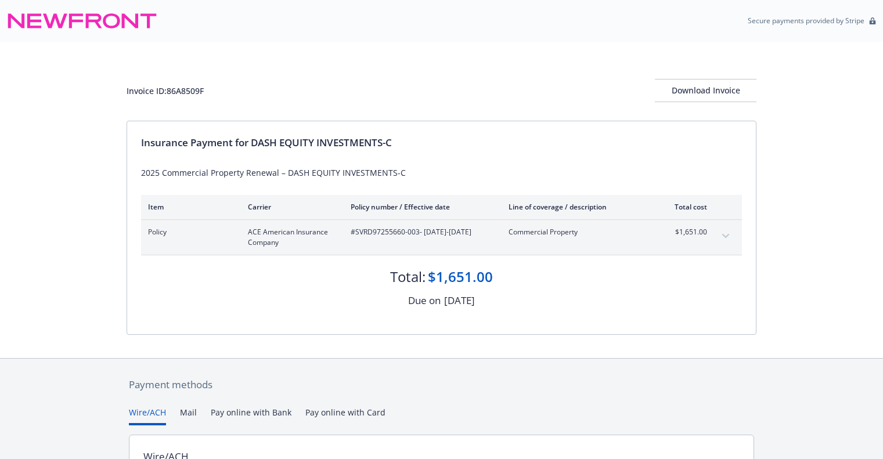 The width and height of the screenshot is (883, 459). What do you see at coordinates (725, 236) in the screenshot?
I see `button: expand content` at bounding box center [725, 236].